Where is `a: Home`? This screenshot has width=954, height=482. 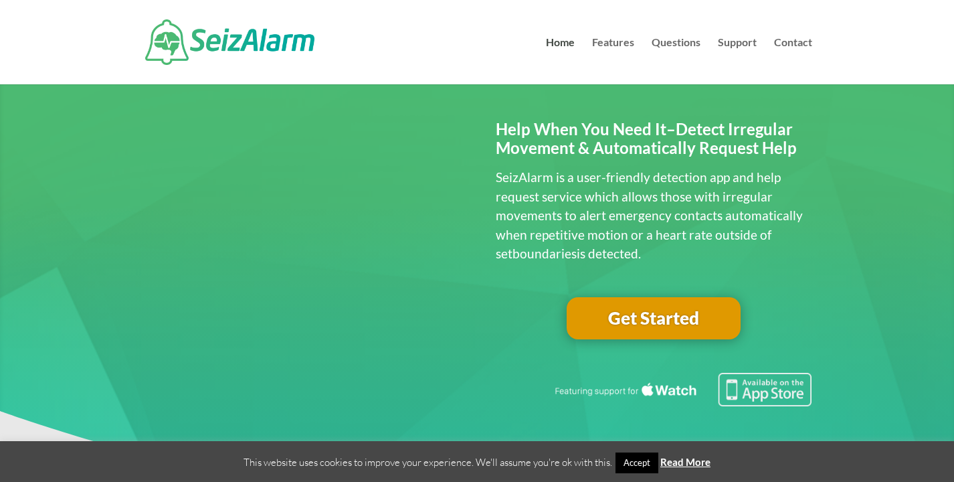
a: Home is located at coordinates (560, 61).